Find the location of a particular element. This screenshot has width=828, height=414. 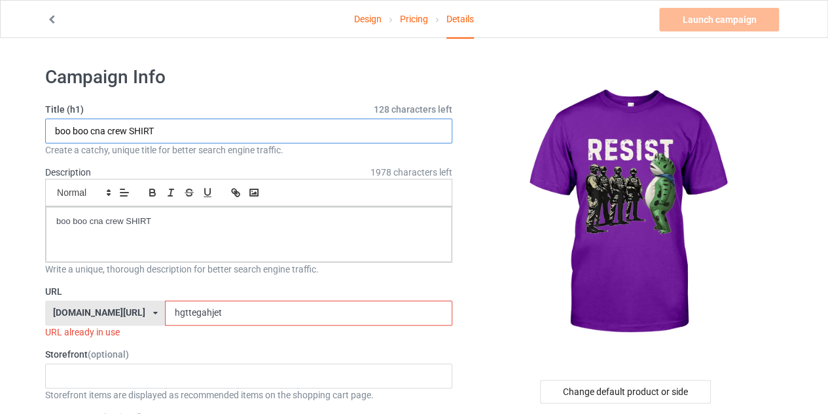

h1: Campaign Info is located at coordinates (249, 77).